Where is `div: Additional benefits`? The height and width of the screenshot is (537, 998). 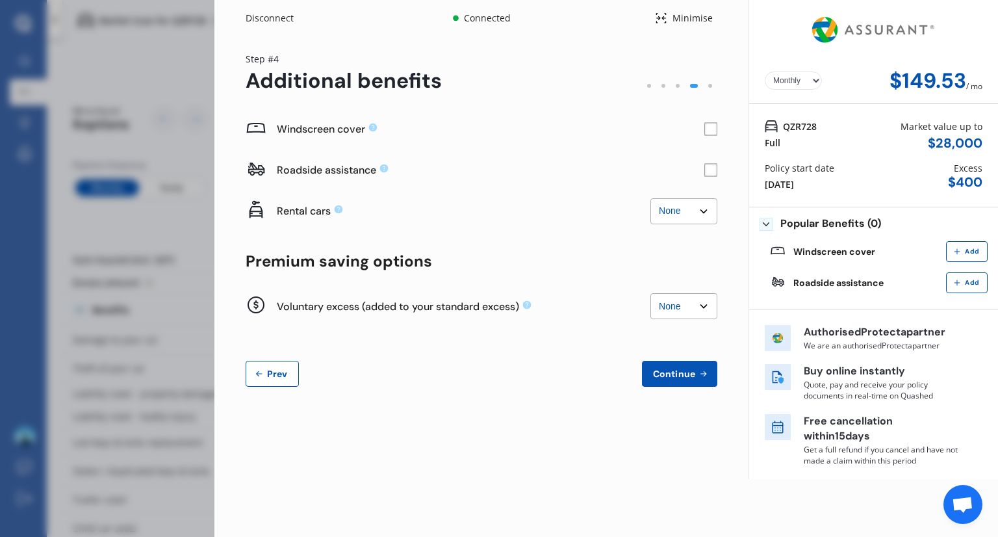
div: Additional benefits is located at coordinates (344, 81).